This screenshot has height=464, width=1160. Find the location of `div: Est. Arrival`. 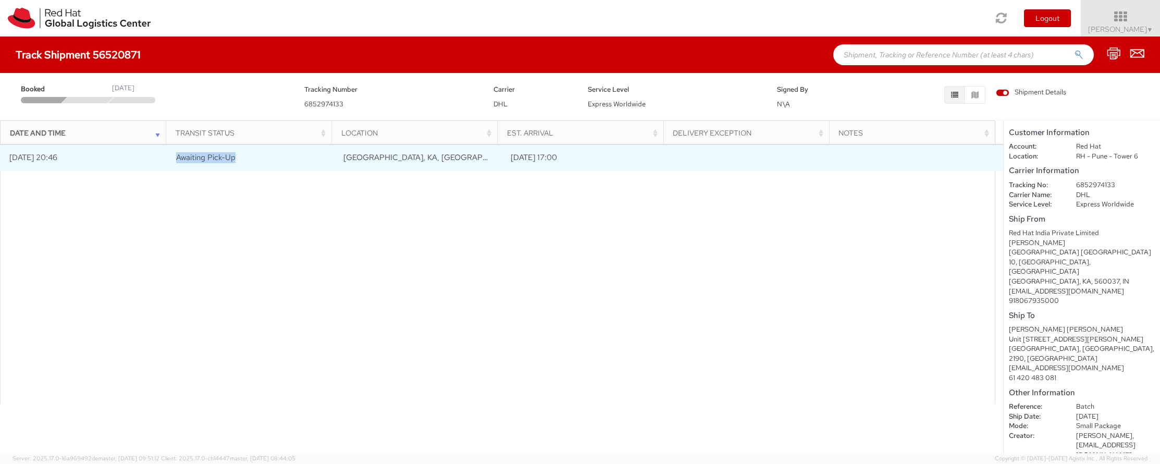

div: Est. Arrival is located at coordinates (584, 133).